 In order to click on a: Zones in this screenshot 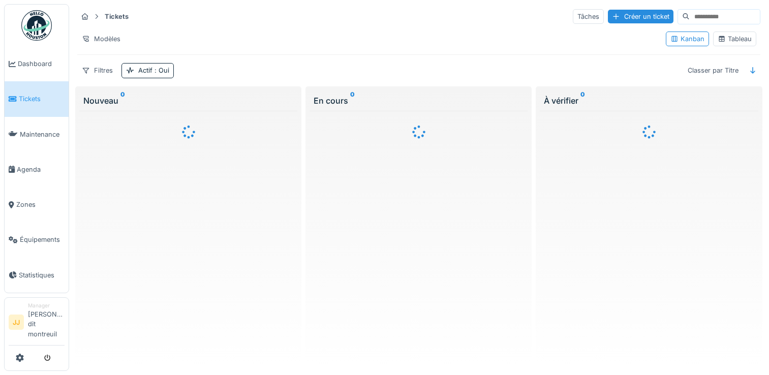, I will do `click(37, 204)`.